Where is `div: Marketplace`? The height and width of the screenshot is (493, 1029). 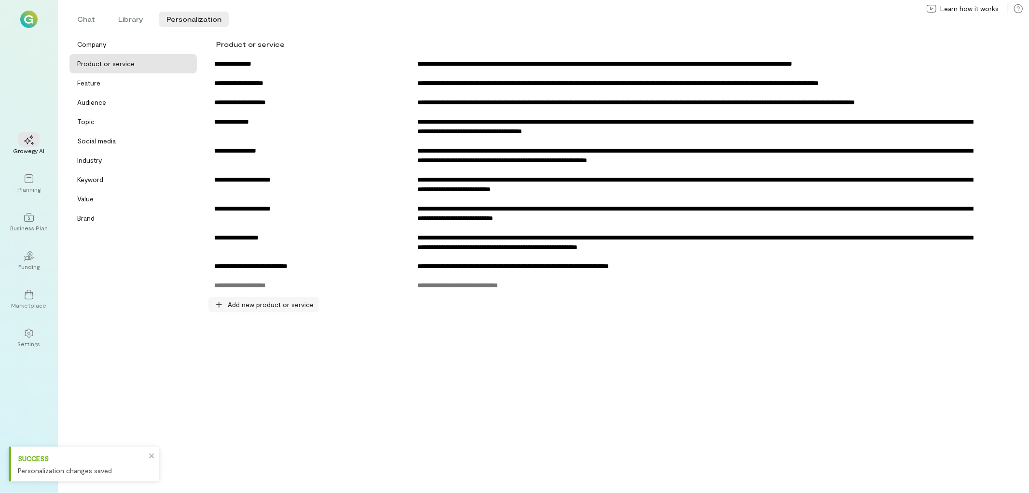 div: Marketplace is located at coordinates (29, 305).